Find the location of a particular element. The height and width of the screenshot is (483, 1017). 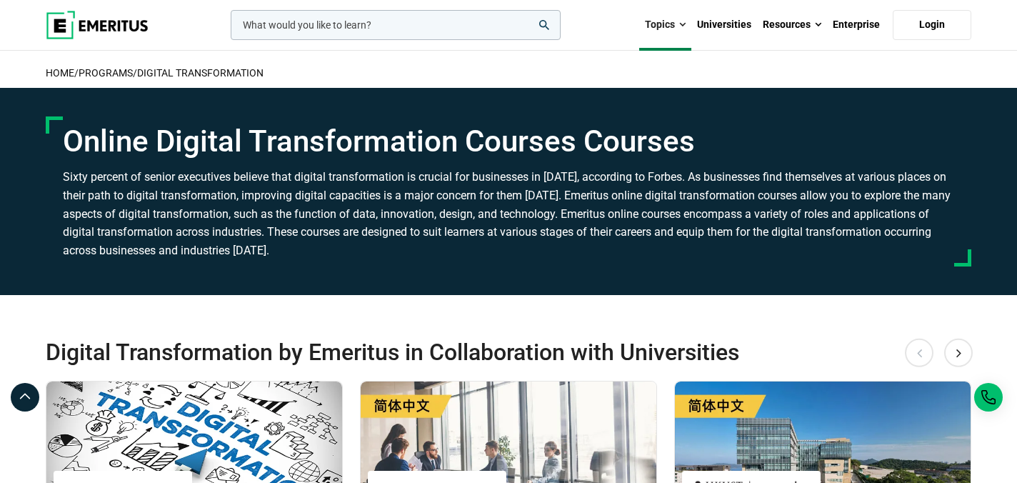

h3: Sixty percent of senior executives believe that digital transformation is crucial for businesses ... is located at coordinates (508, 214).